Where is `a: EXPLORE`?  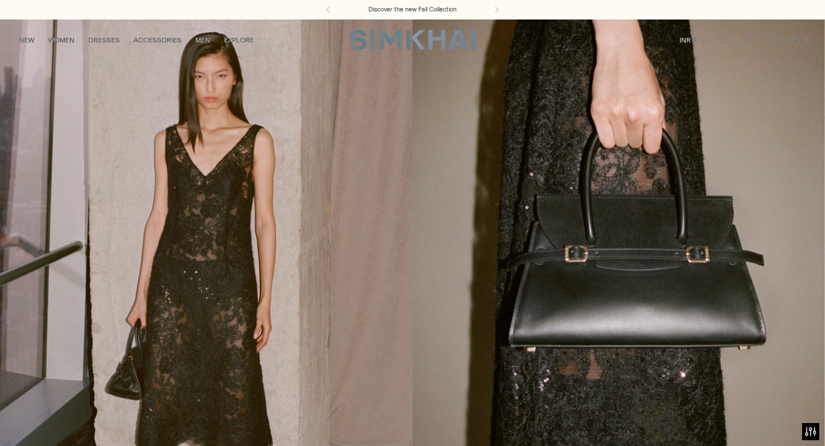
a: EXPLORE is located at coordinates (239, 40).